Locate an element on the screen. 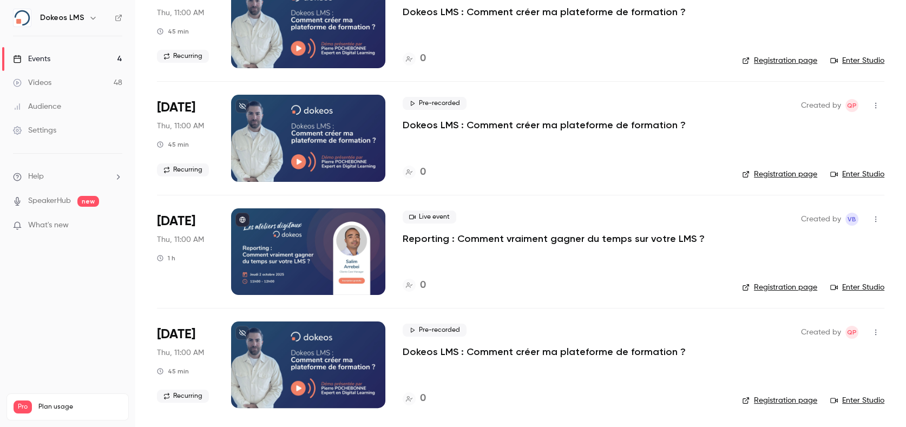  h6: Dokeos LMS is located at coordinates (62, 18).